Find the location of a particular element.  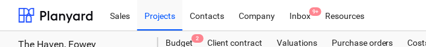

span: 9+ is located at coordinates (316, 11).